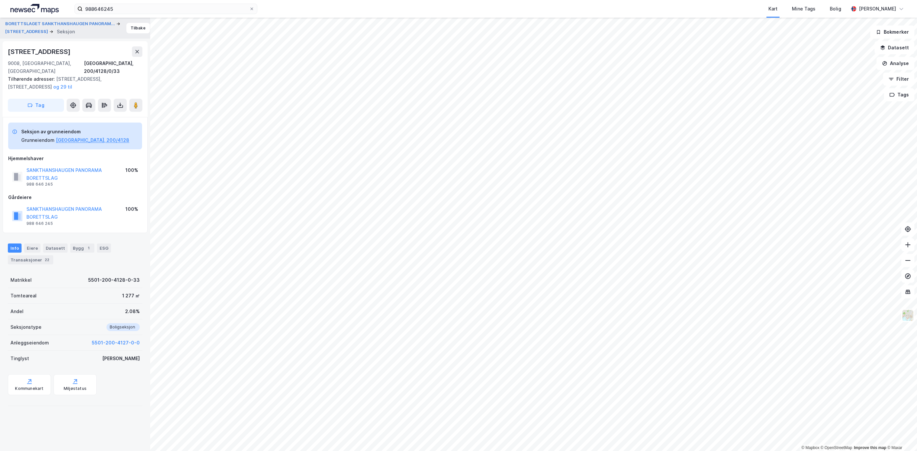 The height and width of the screenshot is (451, 917). What do you see at coordinates (899, 79) in the screenshot?
I see `button: Filter` at bounding box center [899, 79].